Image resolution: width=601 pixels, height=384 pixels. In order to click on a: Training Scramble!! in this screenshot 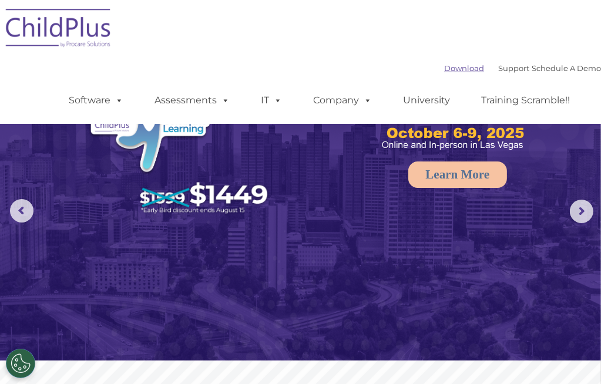, I will do `click(525, 100)`.